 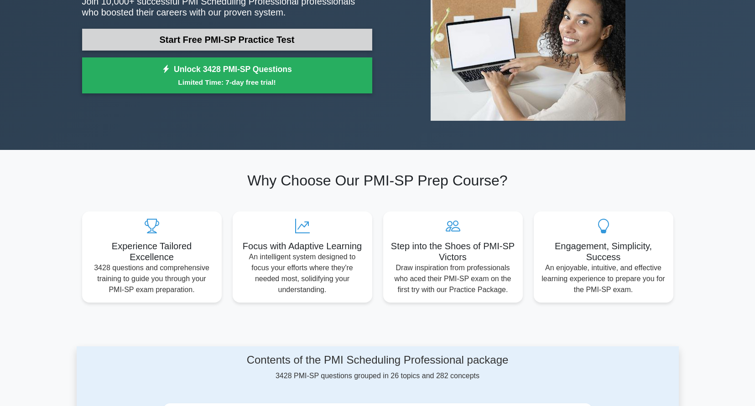 What do you see at coordinates (152, 279) in the screenshot?
I see `p: 3428 questions and comprehensive training to guide you through your PMI-SP exam preparation.` at bounding box center [152, 279].